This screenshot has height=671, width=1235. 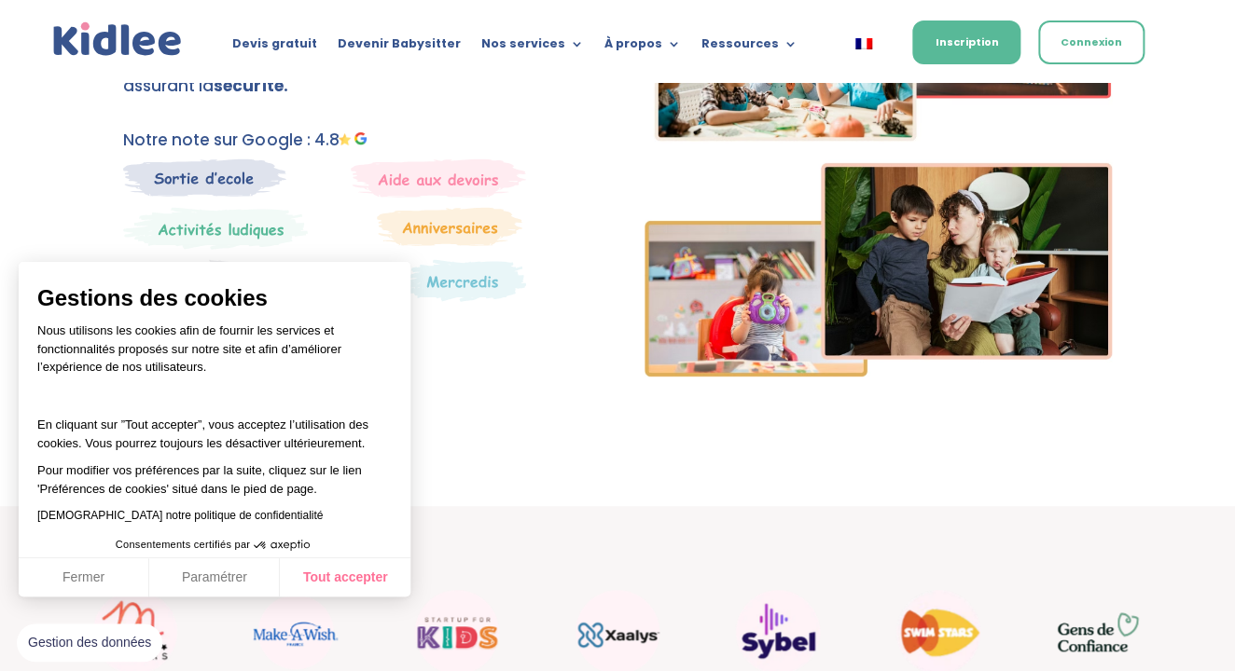 I want to click on img: Anniversaire, so click(x=449, y=227).